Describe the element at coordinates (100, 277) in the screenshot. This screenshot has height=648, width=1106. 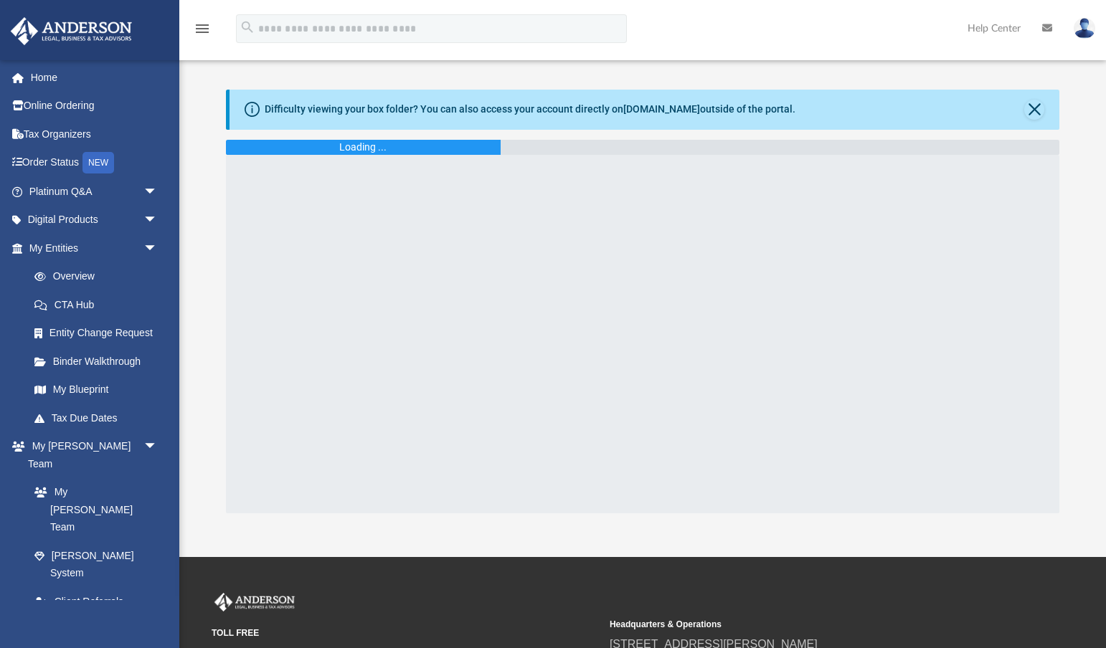
I see `a: Overview` at that location.